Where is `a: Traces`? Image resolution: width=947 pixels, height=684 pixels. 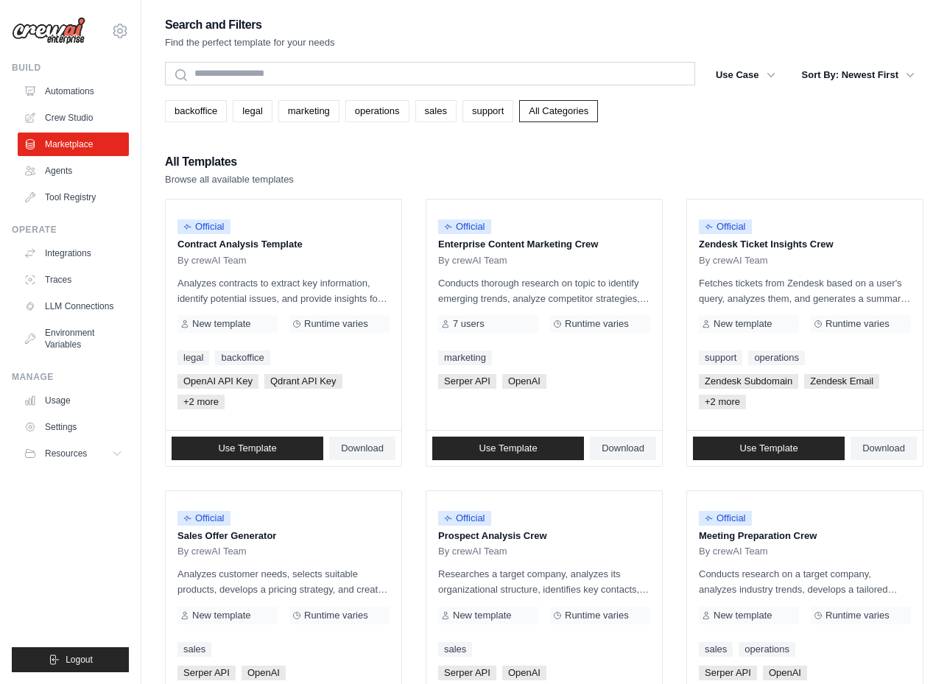
a: Traces is located at coordinates (73, 280).